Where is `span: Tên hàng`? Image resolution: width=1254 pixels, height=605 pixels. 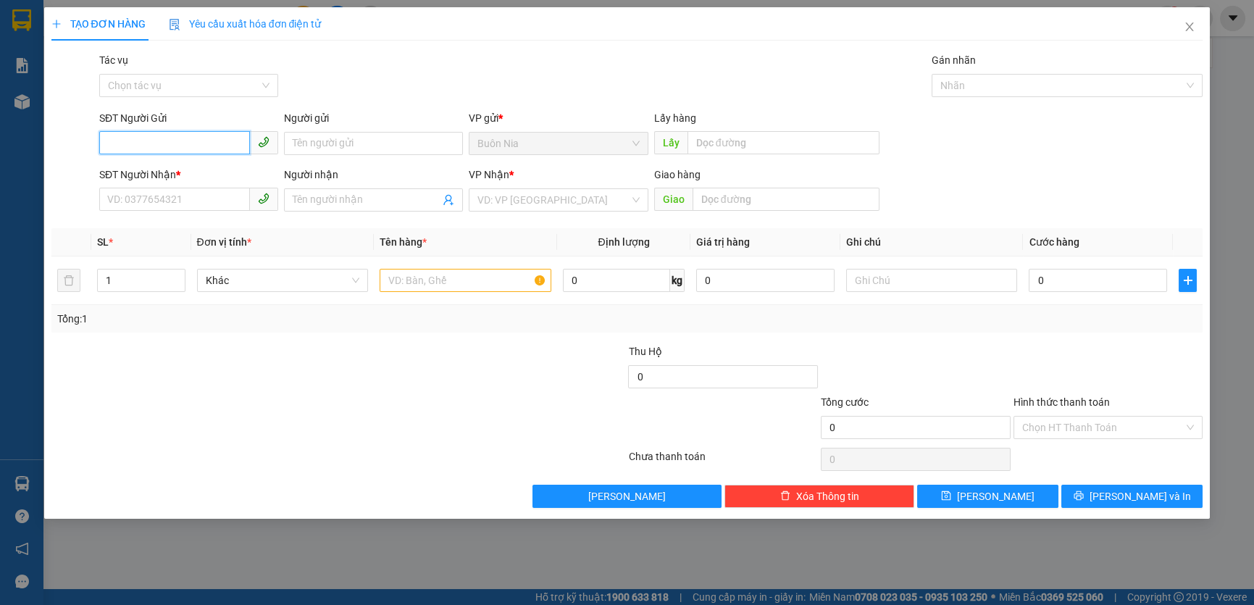 span: Tên hàng is located at coordinates (403, 242).